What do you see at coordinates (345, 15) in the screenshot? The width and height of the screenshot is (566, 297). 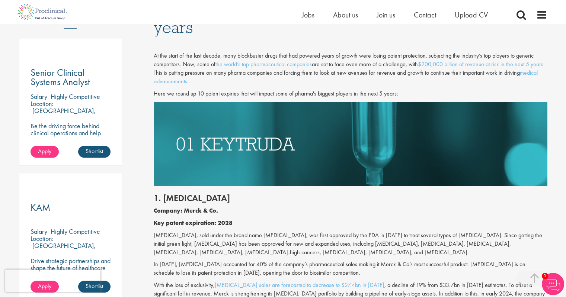 I see `a: About us` at bounding box center [345, 15].